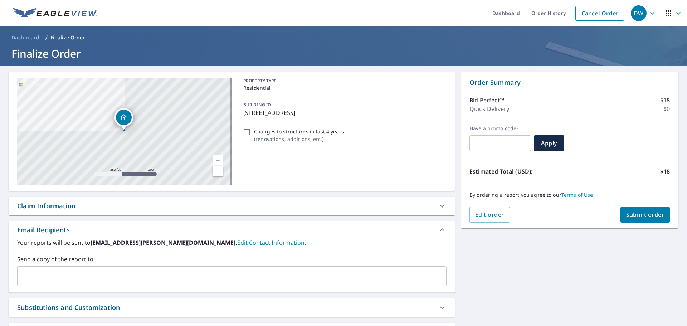 Image resolution: width=687 pixels, height=326 pixels. Describe the element at coordinates (299, 131) in the screenshot. I see `p: Changes to structures in last 4 years` at that location.